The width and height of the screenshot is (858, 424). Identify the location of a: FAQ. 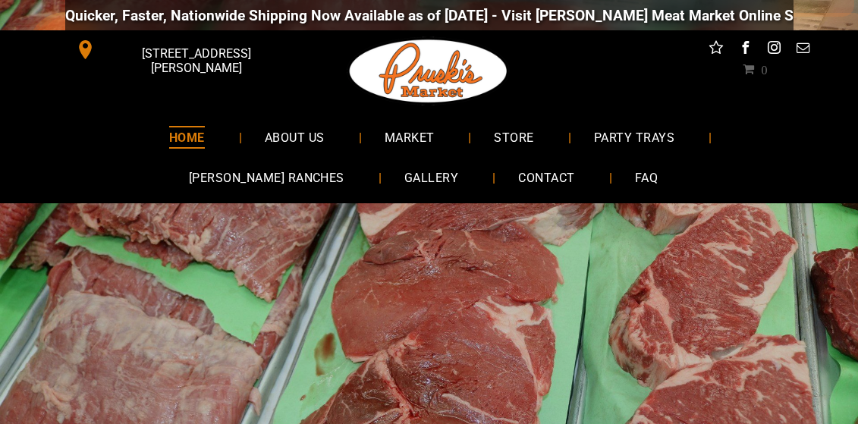
(646, 177).